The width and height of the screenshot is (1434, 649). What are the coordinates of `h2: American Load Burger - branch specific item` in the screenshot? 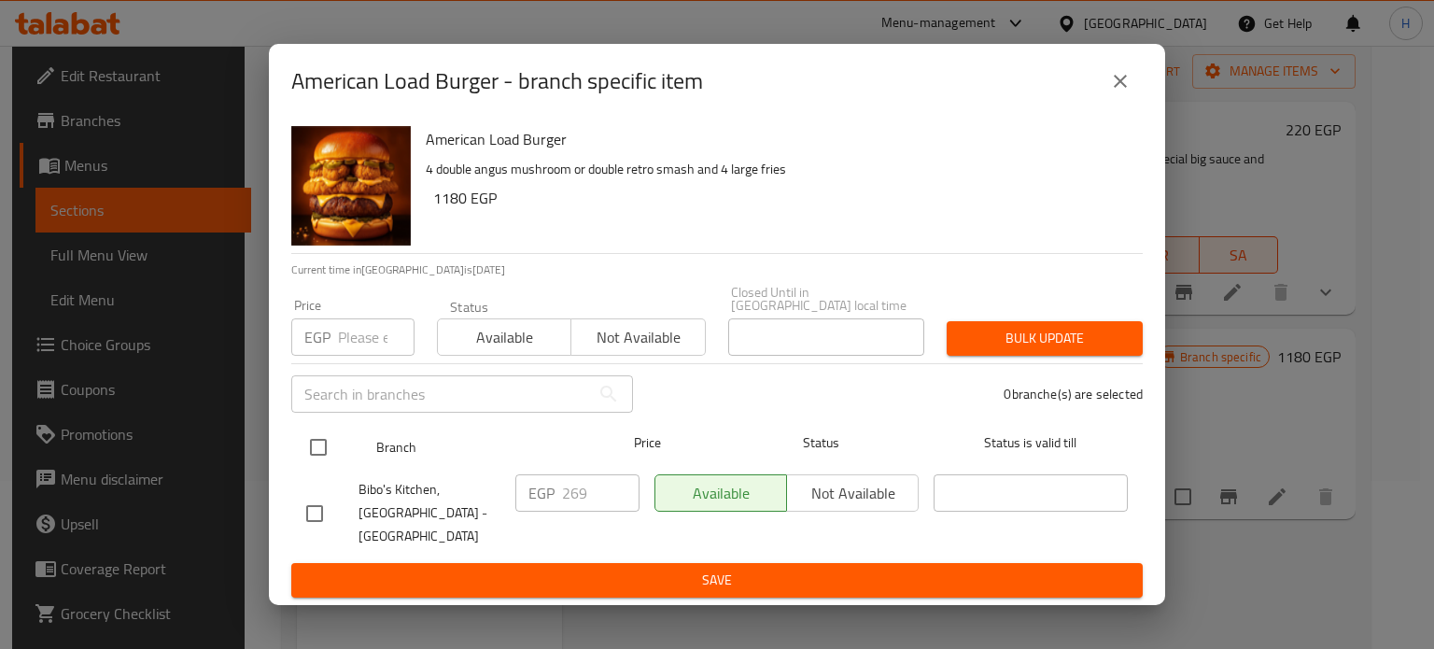 It's located at (497, 81).